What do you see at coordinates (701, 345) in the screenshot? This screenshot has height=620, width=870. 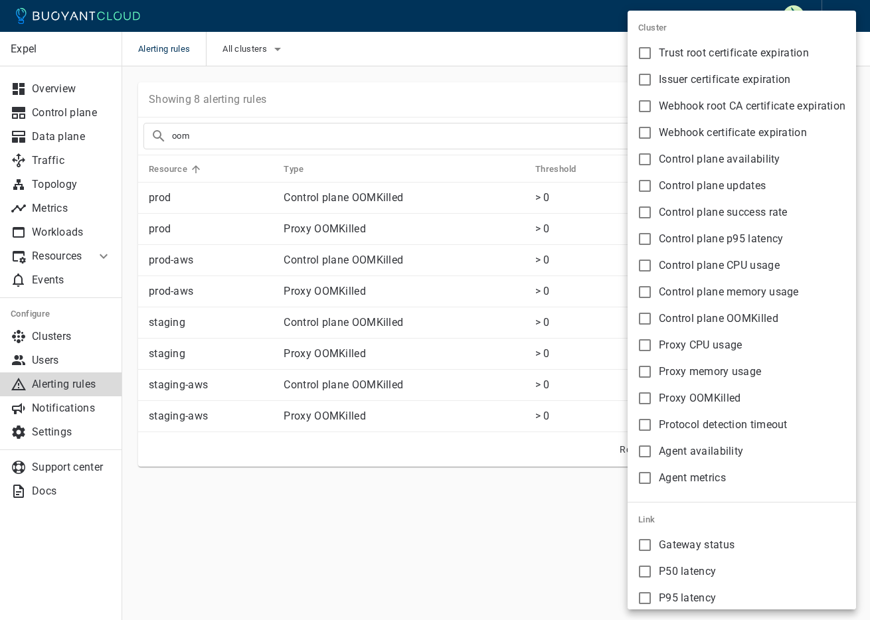 I see `span: Proxy CPU usage` at bounding box center [701, 345].